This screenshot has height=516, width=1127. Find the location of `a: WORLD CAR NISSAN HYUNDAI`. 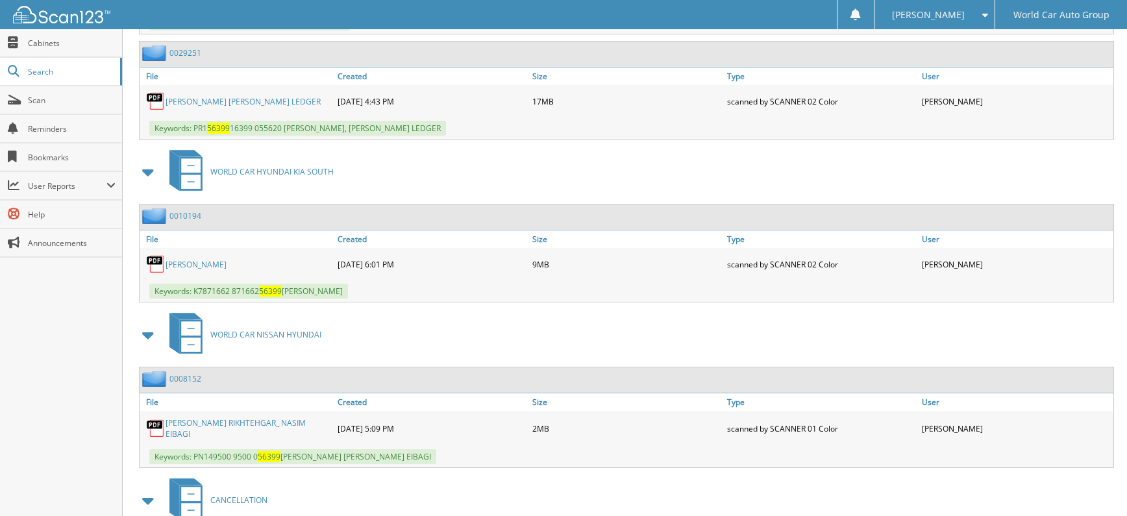

a: WORLD CAR NISSAN HYUNDAI is located at coordinates (241, 334).